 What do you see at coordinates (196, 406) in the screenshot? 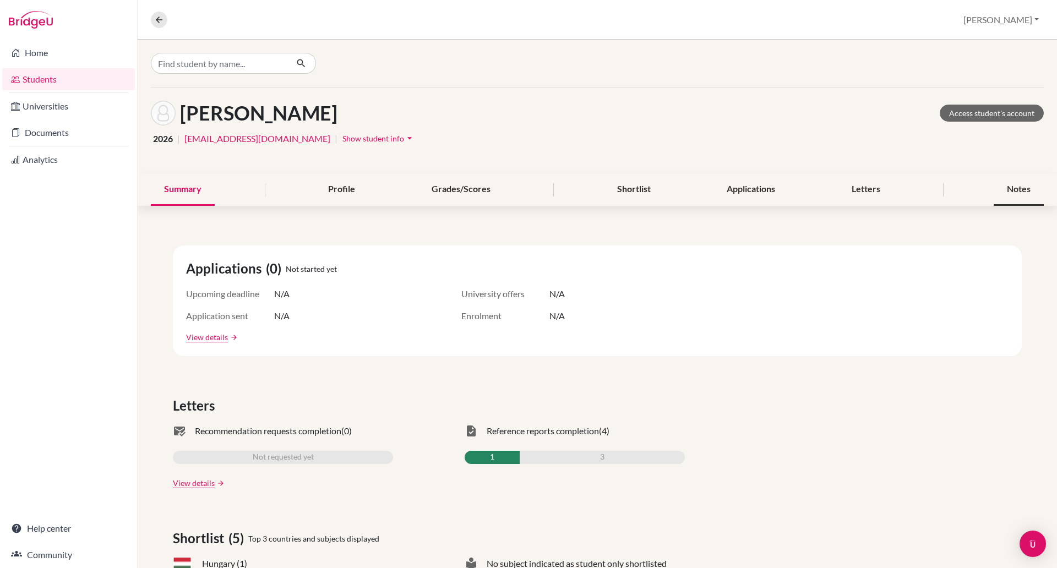
I see `span: Letters` at bounding box center [196, 406].